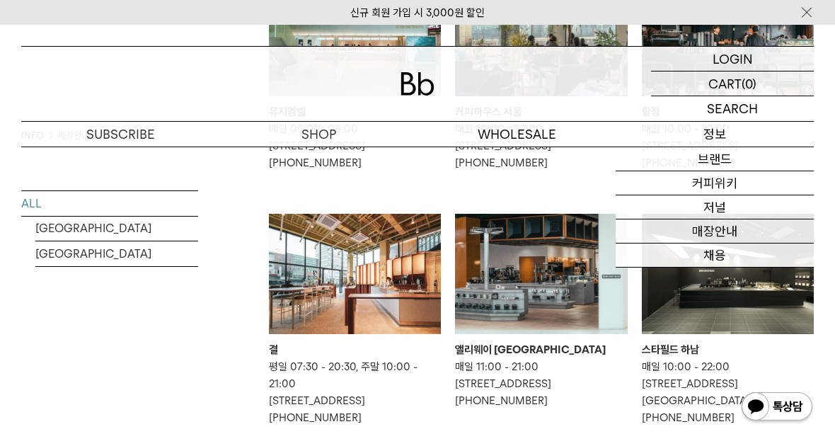 Image resolution: width=835 pixels, height=446 pixels. Describe the element at coordinates (714, 231) in the screenshot. I see `a: 매장안내` at that location.